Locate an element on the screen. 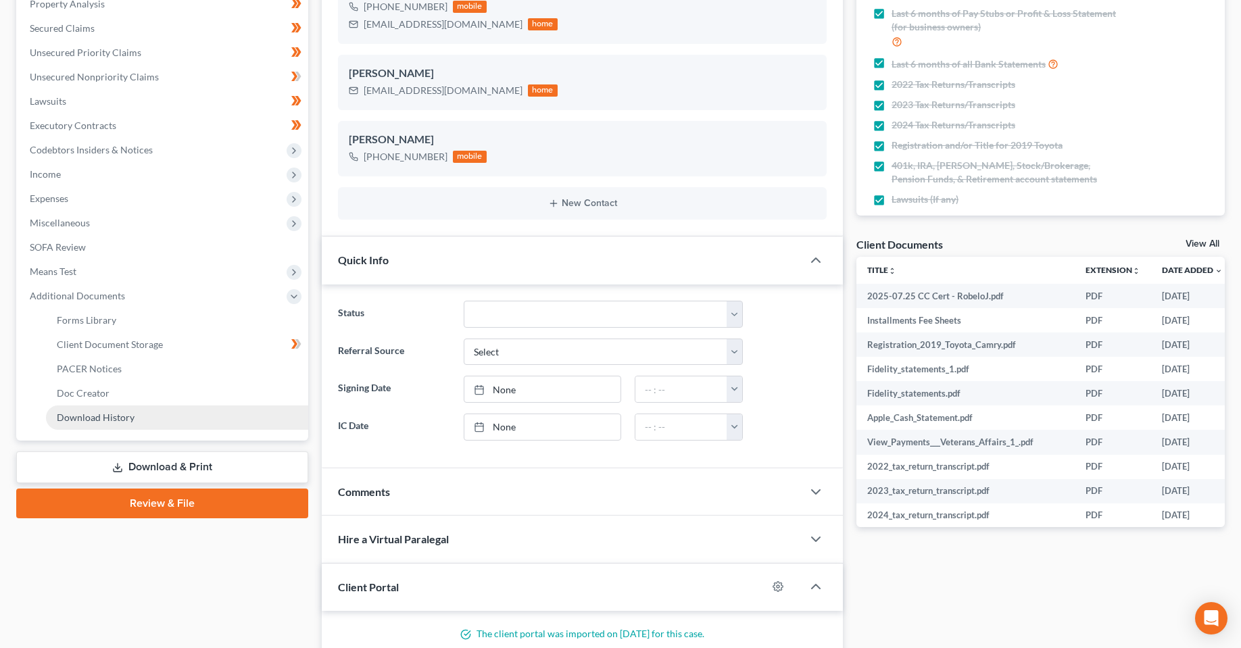  td: 2023_tax_return_transcript.pdf is located at coordinates (966, 492).